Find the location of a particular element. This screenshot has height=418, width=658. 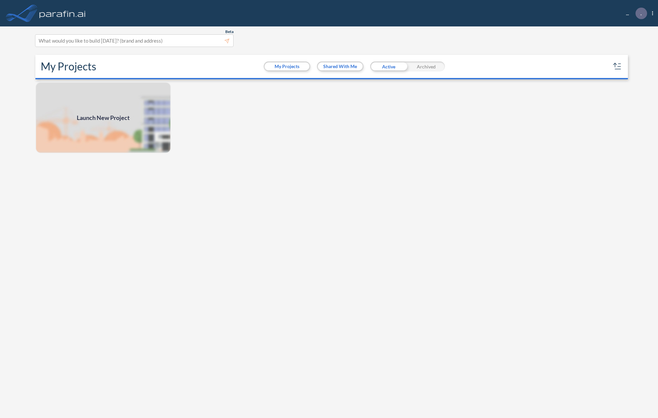

h2: My Projects is located at coordinates (68, 66).